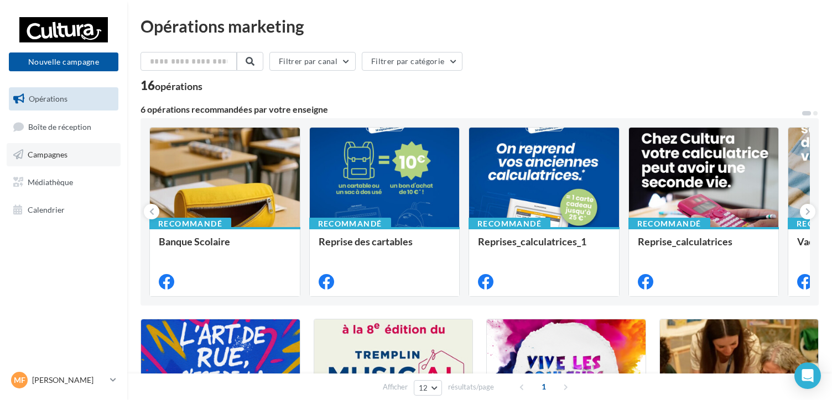  Describe the element at coordinates (471, 110) in the screenshot. I see `div: 6 opérations recommandées par votre enseigne` at that location.